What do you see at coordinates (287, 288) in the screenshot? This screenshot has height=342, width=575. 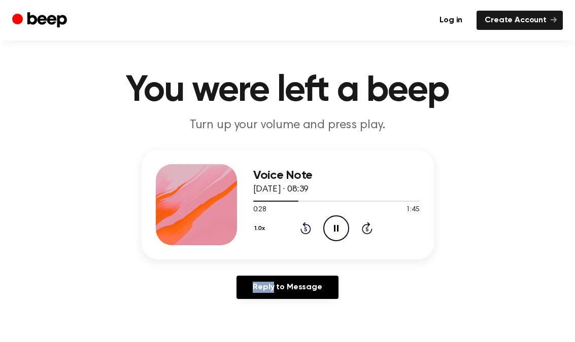 I see `a: Reply to Message` at bounding box center [287, 288].